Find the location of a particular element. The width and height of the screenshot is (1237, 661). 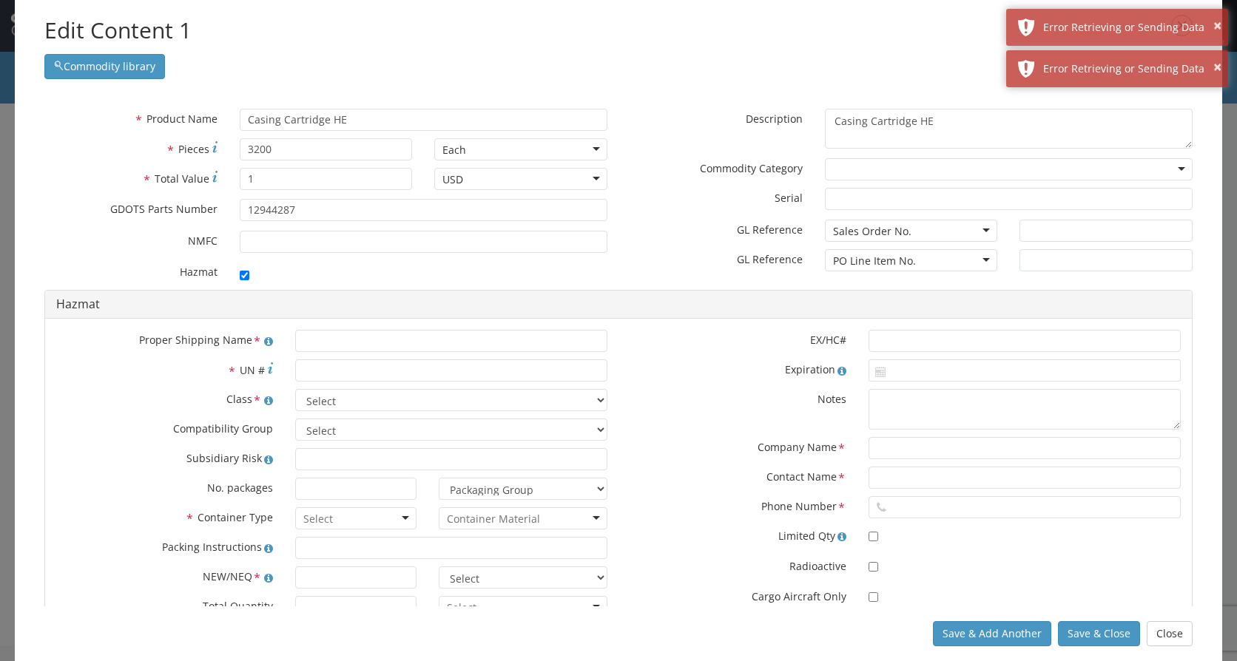

label: Radioactive is located at coordinates (737, 565).